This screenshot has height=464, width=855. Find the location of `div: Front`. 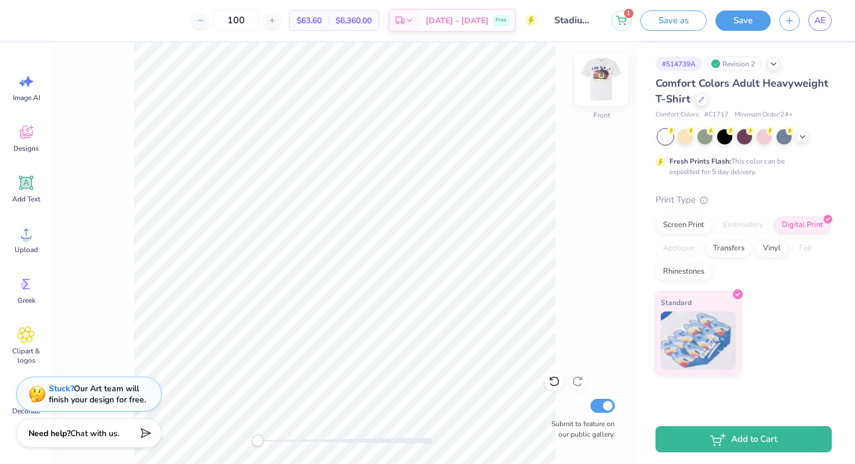

div: Front is located at coordinates (602, 115).